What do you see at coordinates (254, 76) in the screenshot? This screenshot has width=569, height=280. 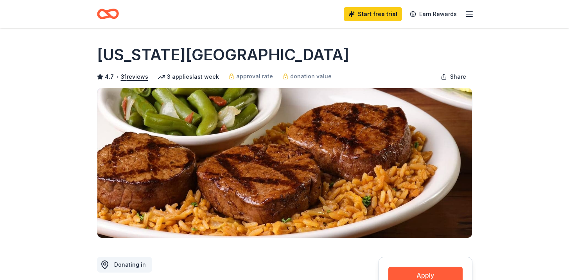 I see `span: approval rate` at bounding box center [254, 76].